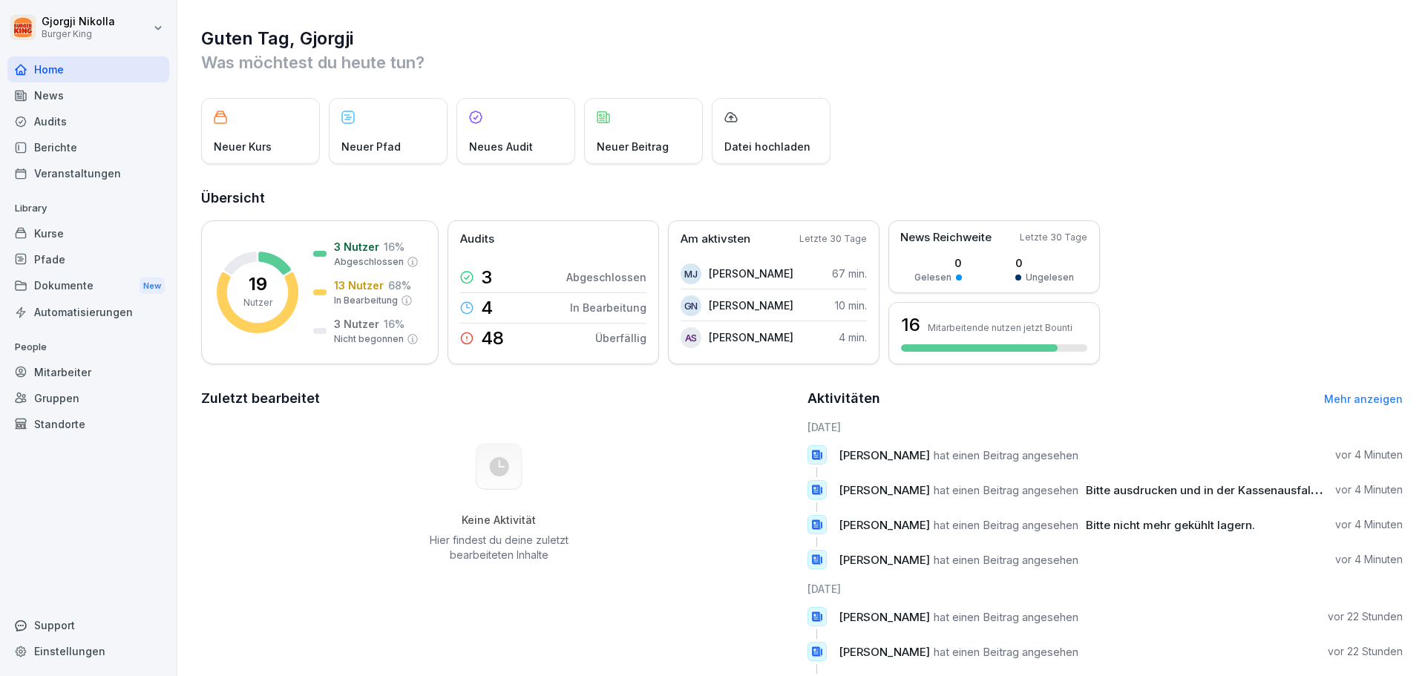  Describe the element at coordinates (88, 121) in the screenshot. I see `div: Audits` at that location.